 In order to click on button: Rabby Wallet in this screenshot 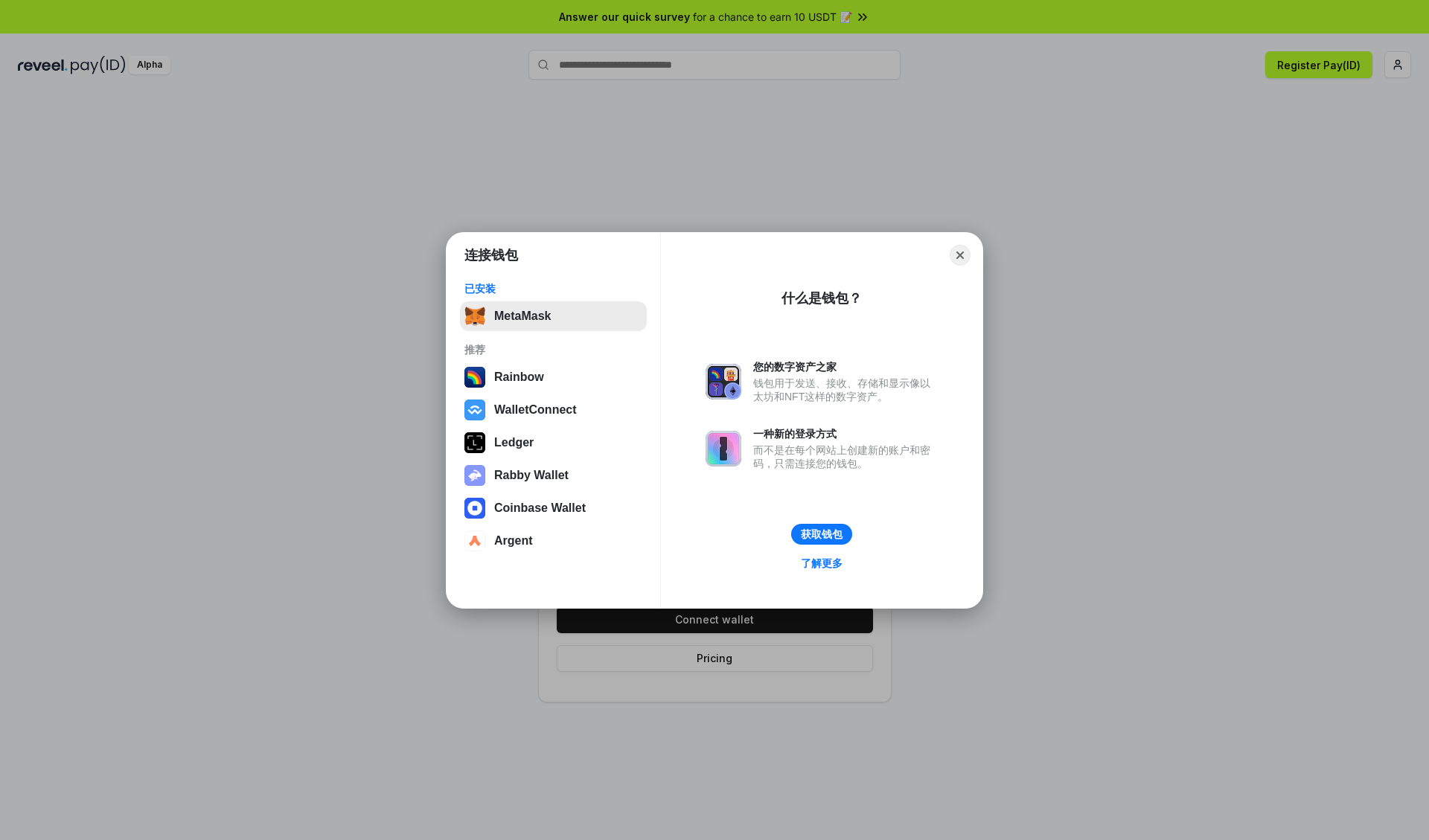, I will do `click(553, 475)`.